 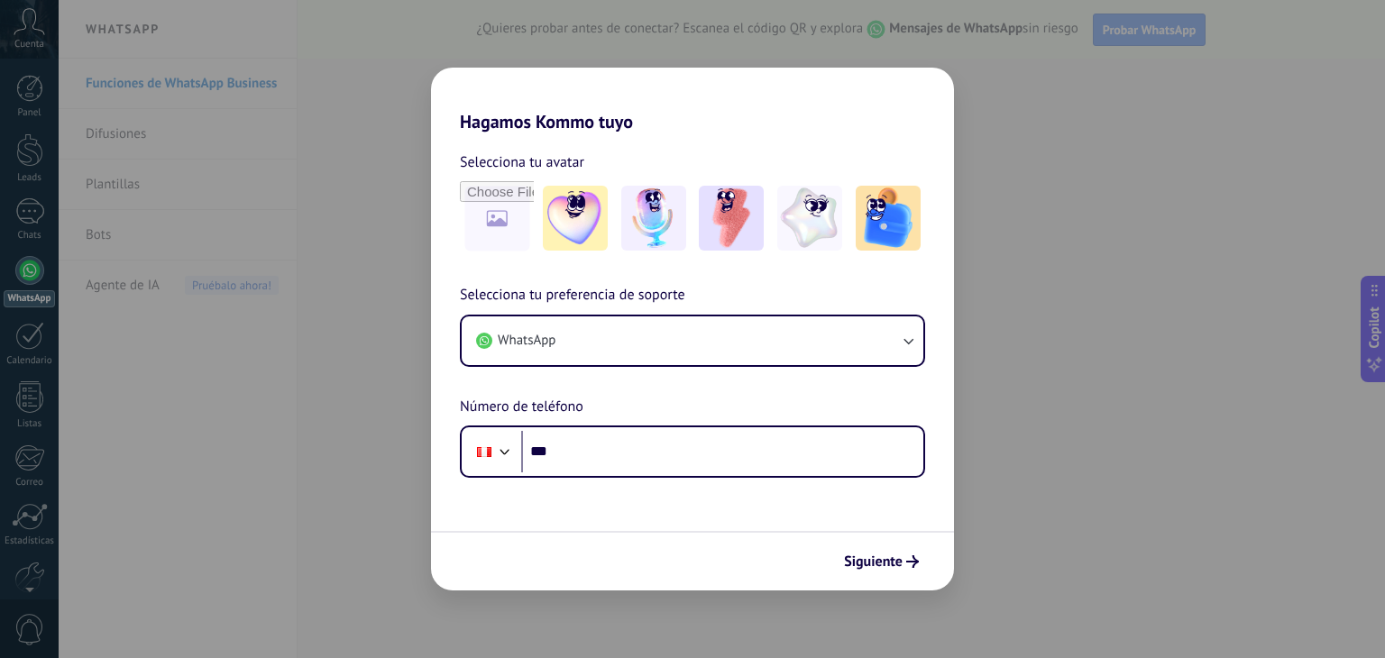 I want to click on img: -4.jpeg, so click(x=810, y=218).